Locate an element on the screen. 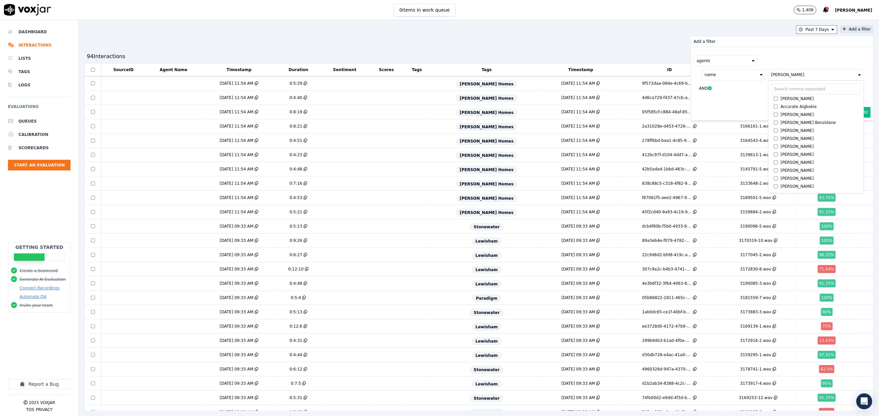  button: 1,408 is located at coordinates (809, 10).